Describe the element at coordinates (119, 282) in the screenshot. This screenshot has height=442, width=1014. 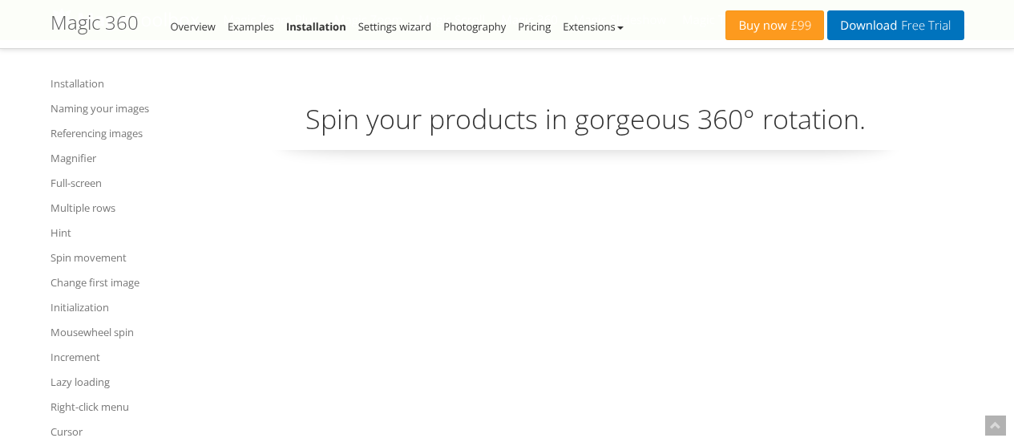
I see `a: Change first image` at that location.